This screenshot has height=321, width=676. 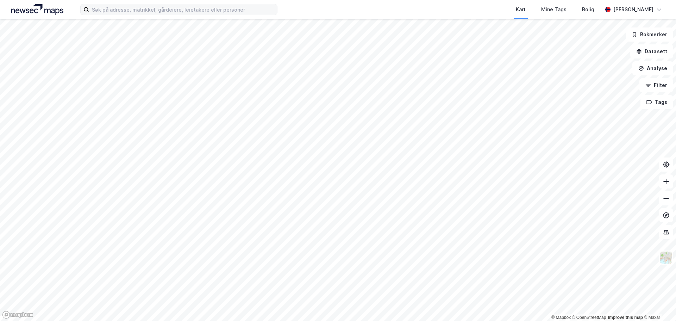 What do you see at coordinates (656, 102) in the screenshot?
I see `button: Tags` at bounding box center [656, 102].